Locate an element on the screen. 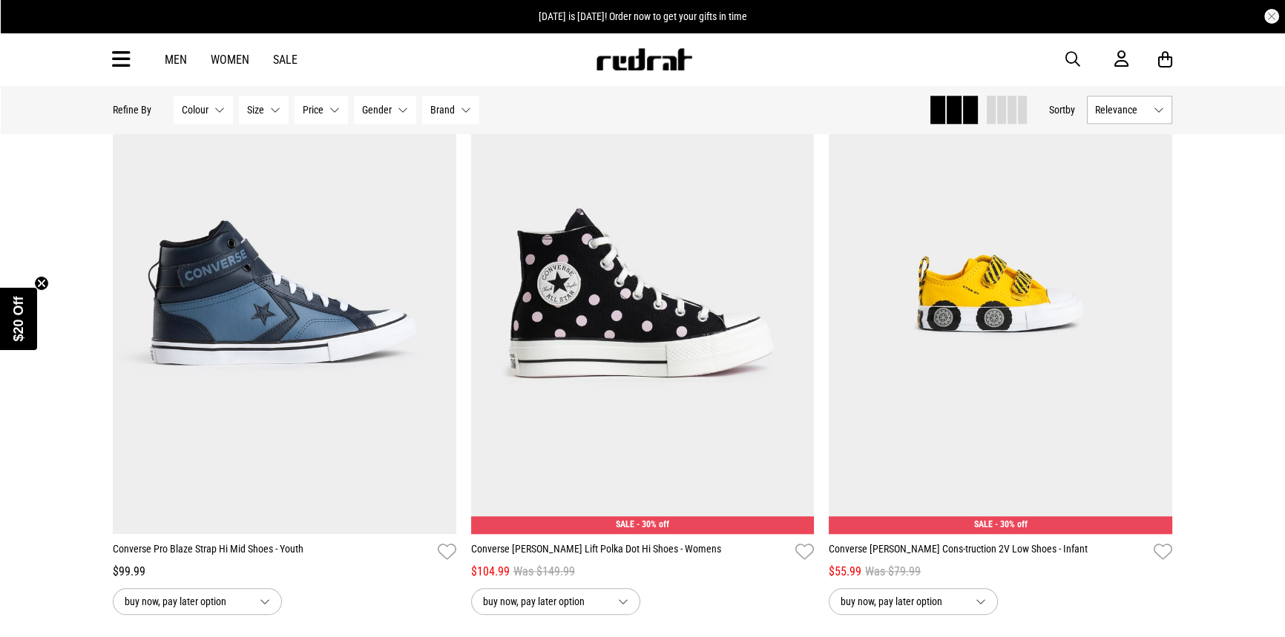 This screenshot has height=637, width=1285. a: Sale is located at coordinates (285, 59).